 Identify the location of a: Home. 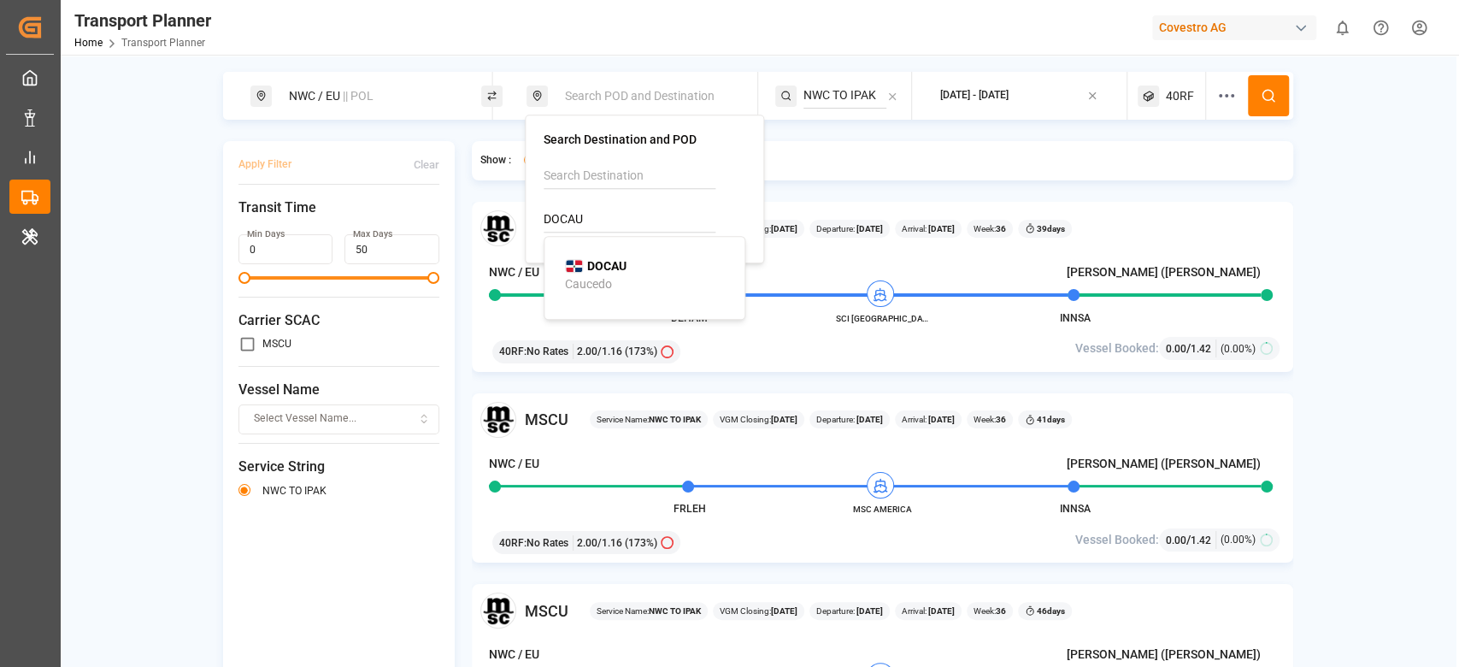
(88, 43).